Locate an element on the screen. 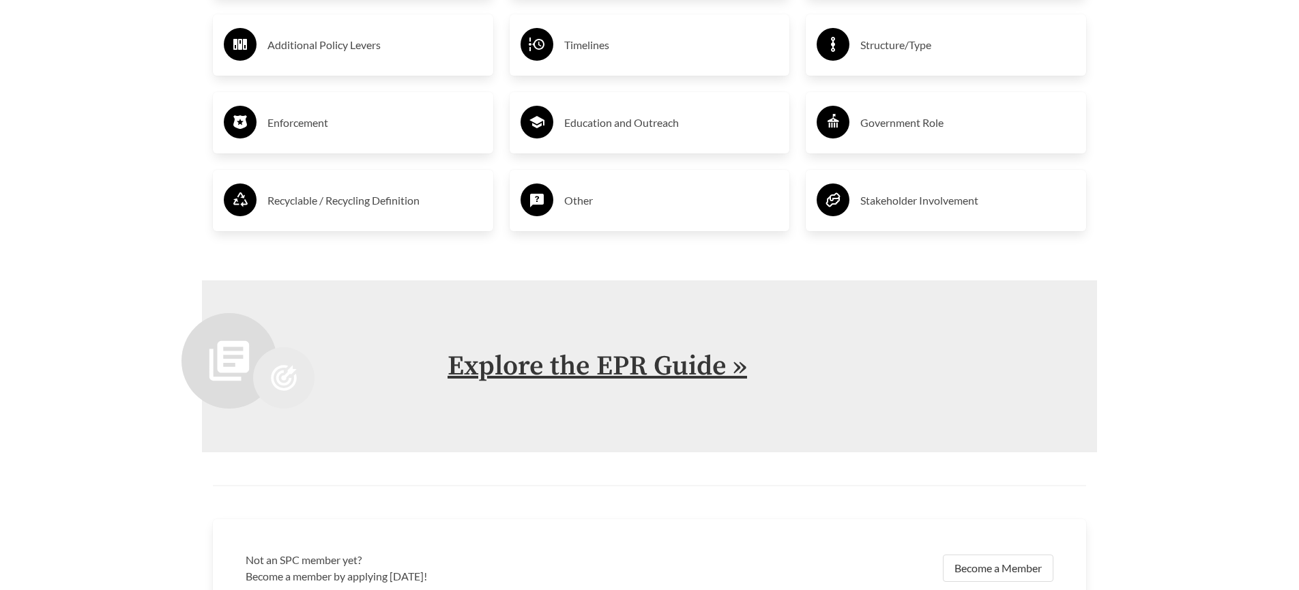  h3: Recyclable / Recycling Definition is located at coordinates (375, 201).